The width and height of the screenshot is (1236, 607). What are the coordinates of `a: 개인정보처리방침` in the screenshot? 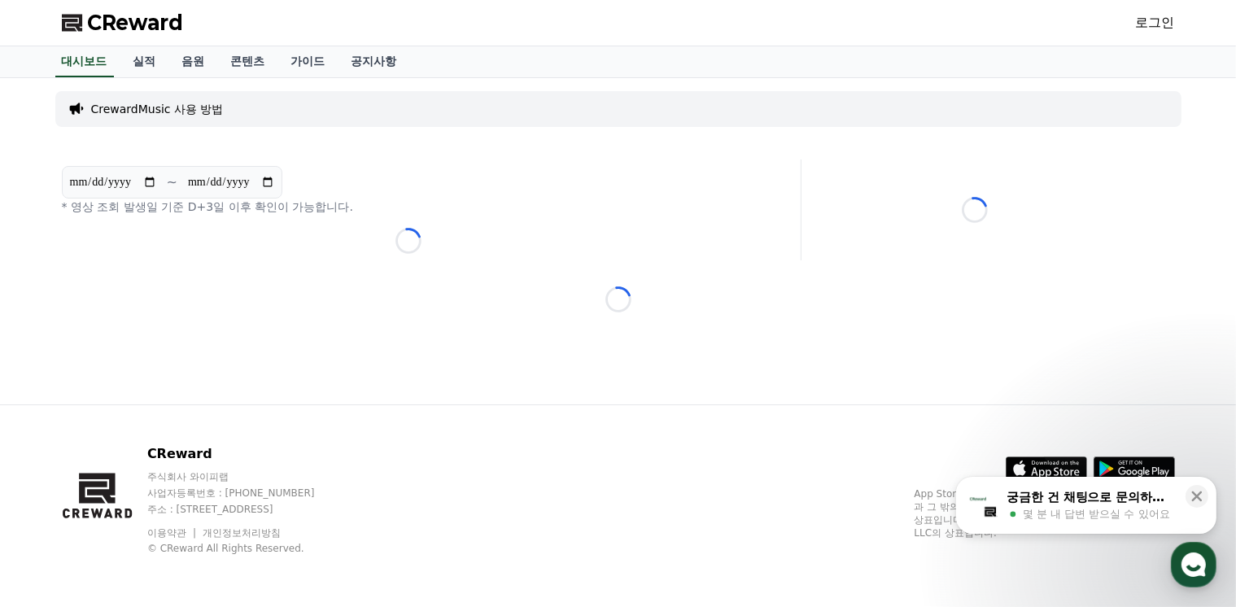 It's located at (242, 533).